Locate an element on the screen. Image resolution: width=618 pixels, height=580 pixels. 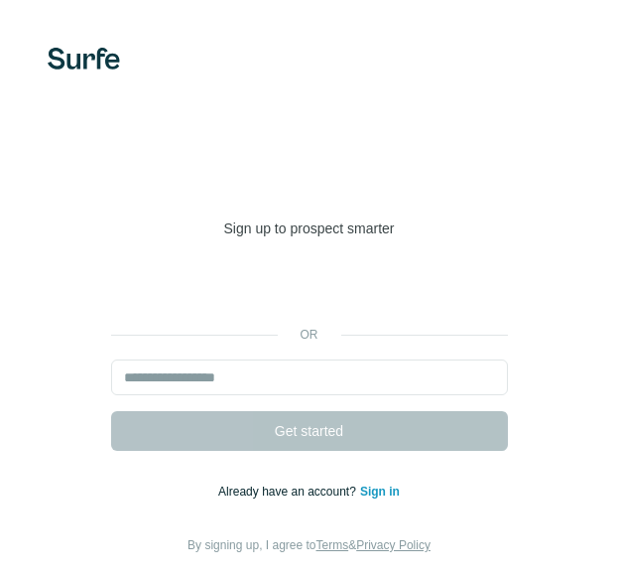
a: Privacy Policy is located at coordinates (393, 545).